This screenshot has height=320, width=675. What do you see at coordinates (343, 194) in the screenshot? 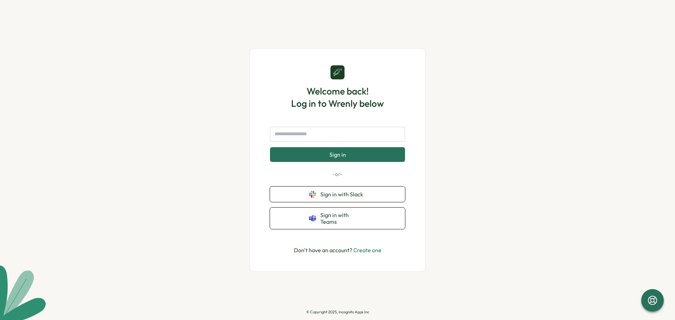
I see `span: Sign in with Slack` at bounding box center [343, 194].